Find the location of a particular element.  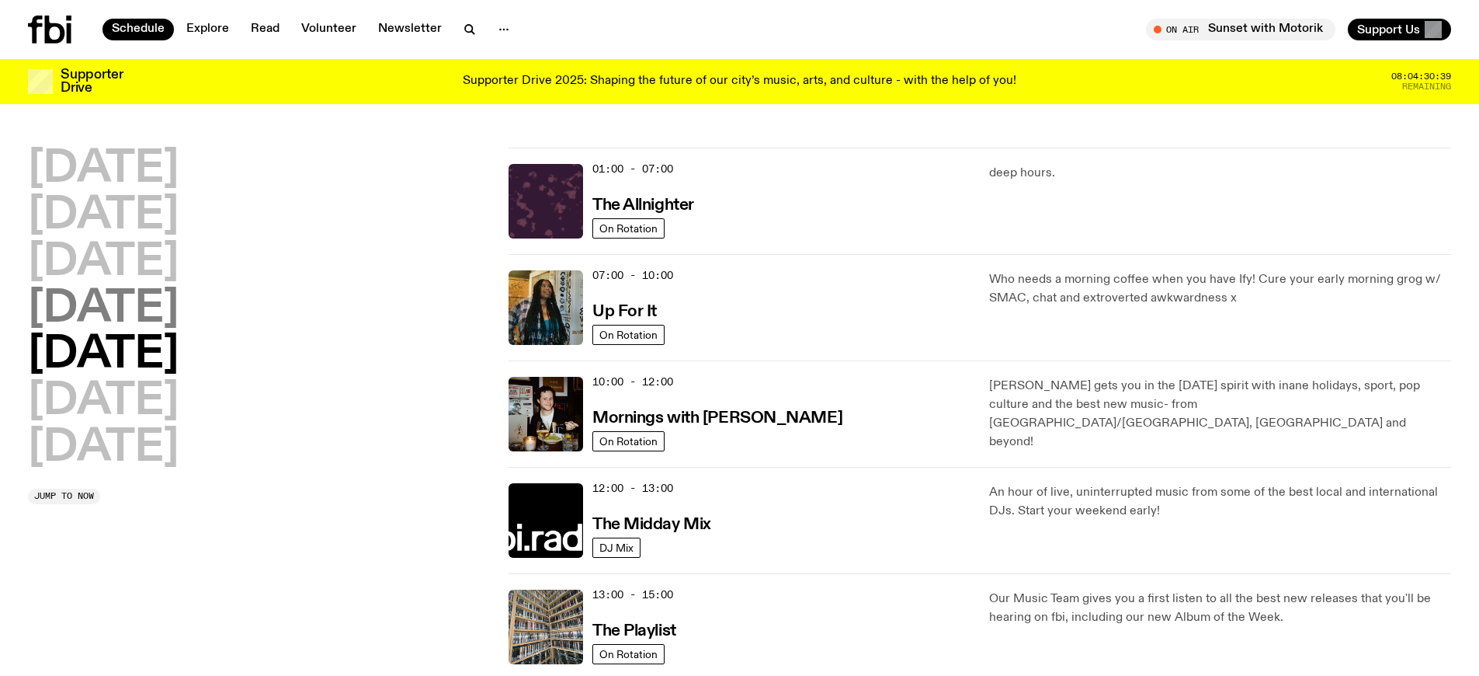

img: Ify - a Brown Skin girl with black braided twists, looking up to the side with her tongue stickin... is located at coordinates (546, 308).